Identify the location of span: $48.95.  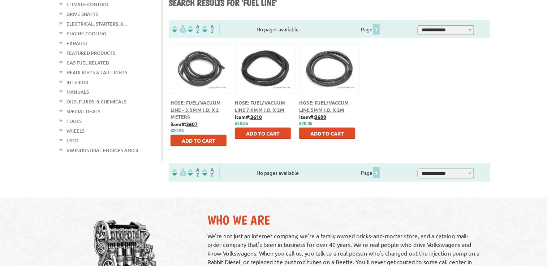
(241, 124).